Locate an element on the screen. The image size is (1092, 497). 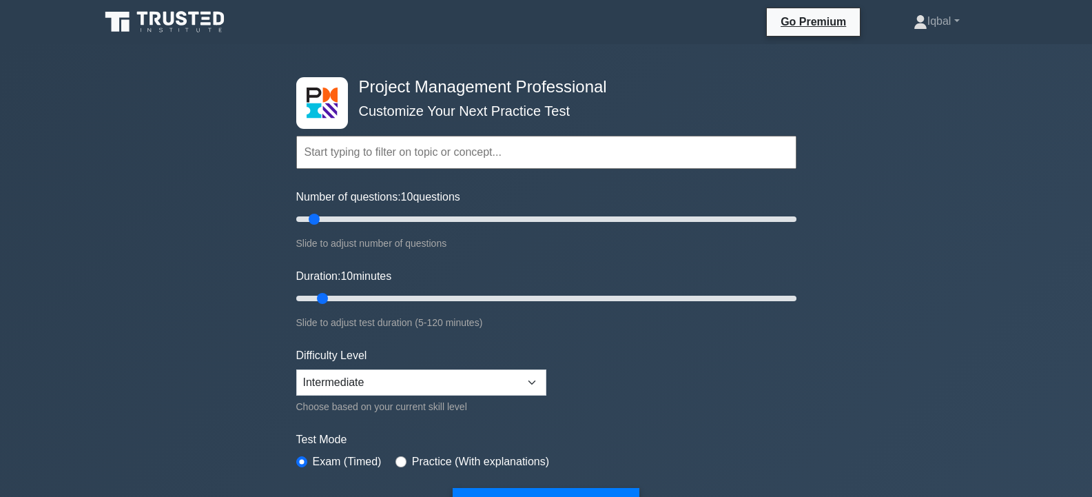
label: Test Mode is located at coordinates (547, 440).